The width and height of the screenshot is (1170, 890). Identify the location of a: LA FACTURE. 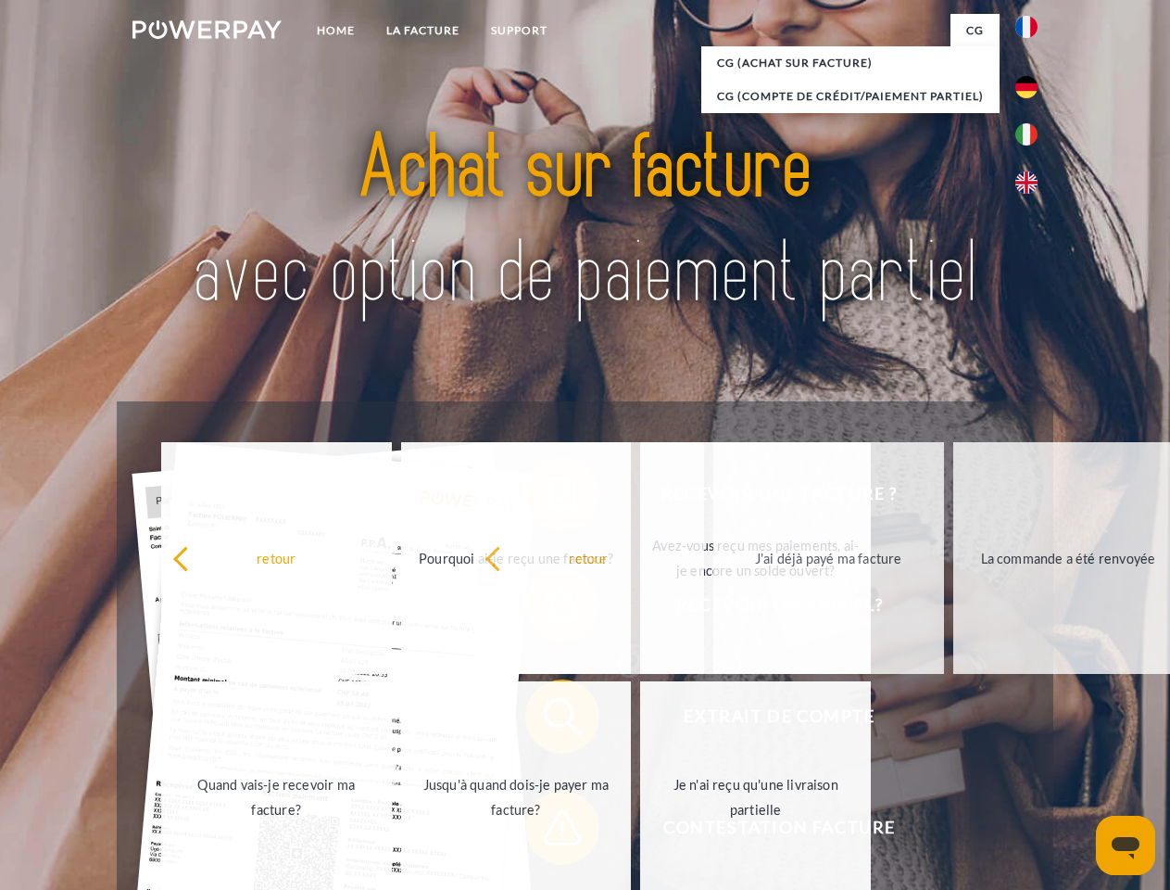
(423, 31).